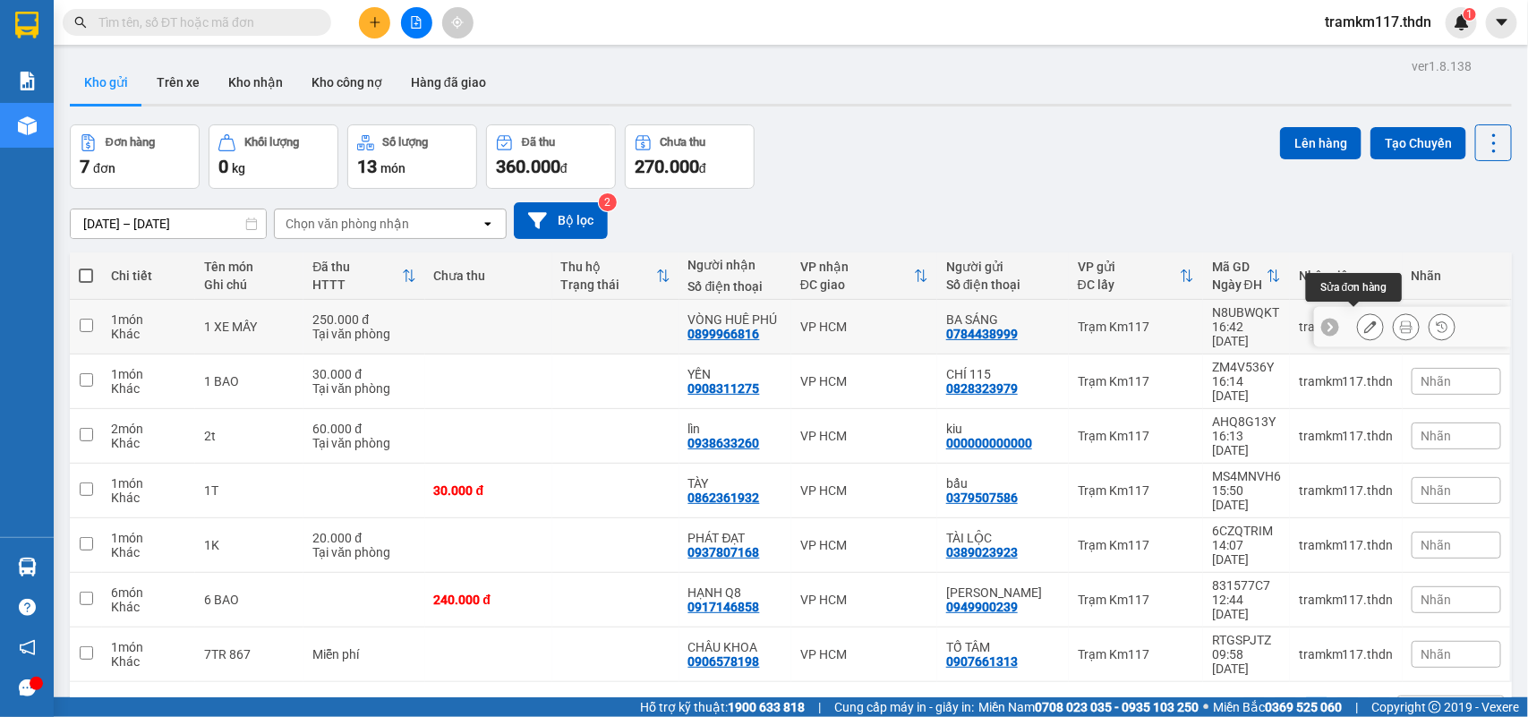 The image size is (1528, 717). What do you see at coordinates (1277, 707) in the screenshot?
I see `span: Miền Bắc` at bounding box center [1277, 707].